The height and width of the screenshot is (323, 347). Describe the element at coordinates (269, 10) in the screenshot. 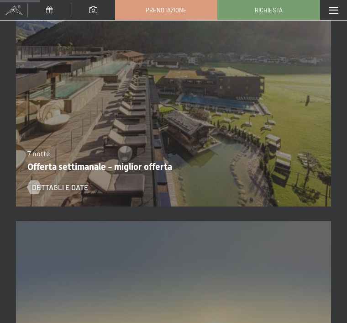

I see `span: Richiesta` at that location.